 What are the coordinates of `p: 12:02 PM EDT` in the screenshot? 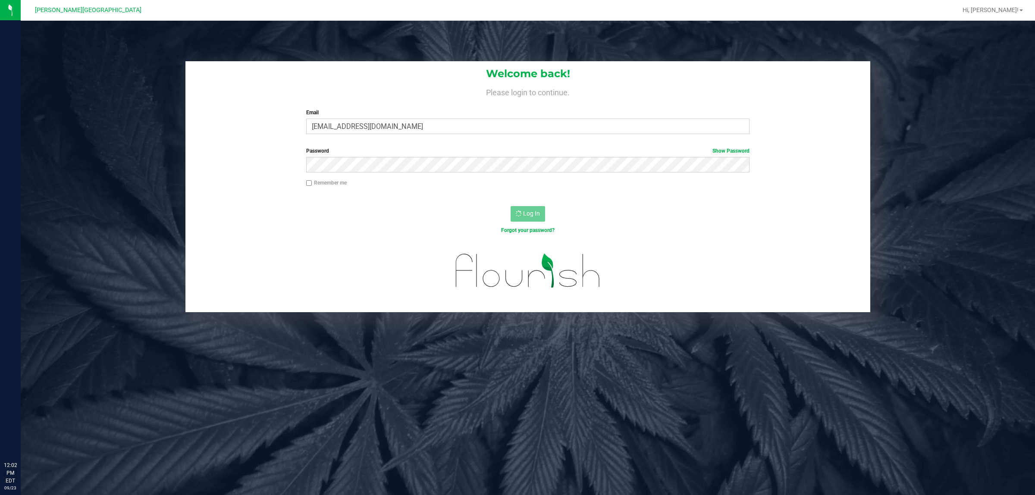 It's located at (10, 473).